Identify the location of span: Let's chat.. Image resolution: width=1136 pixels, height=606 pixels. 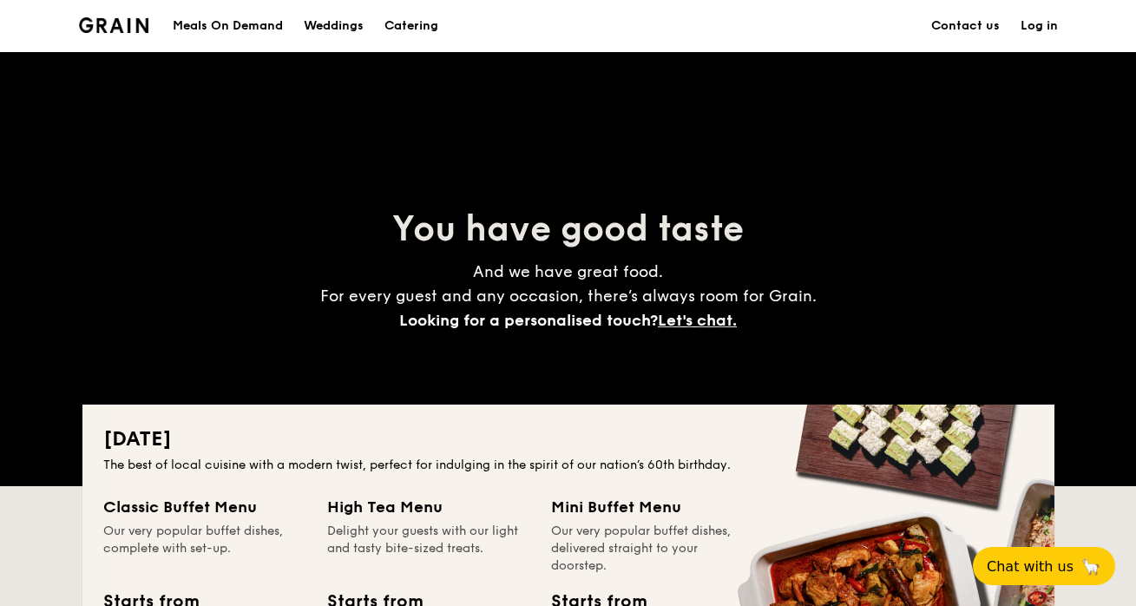
(697, 320).